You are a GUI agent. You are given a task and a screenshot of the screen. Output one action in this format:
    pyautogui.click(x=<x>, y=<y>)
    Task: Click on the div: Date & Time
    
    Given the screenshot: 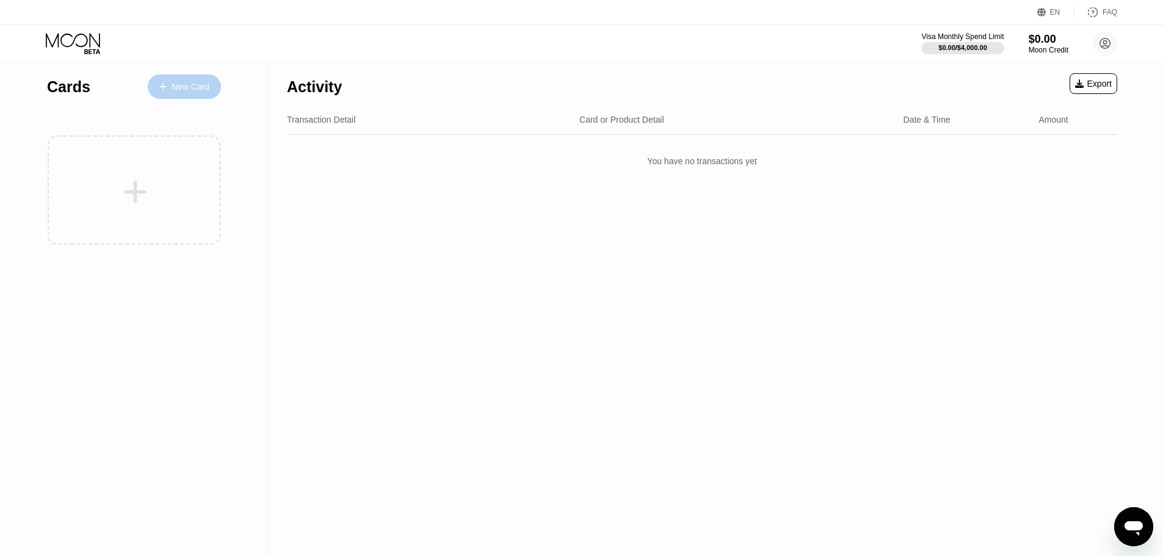 What is the action you would take?
    pyautogui.click(x=927, y=120)
    